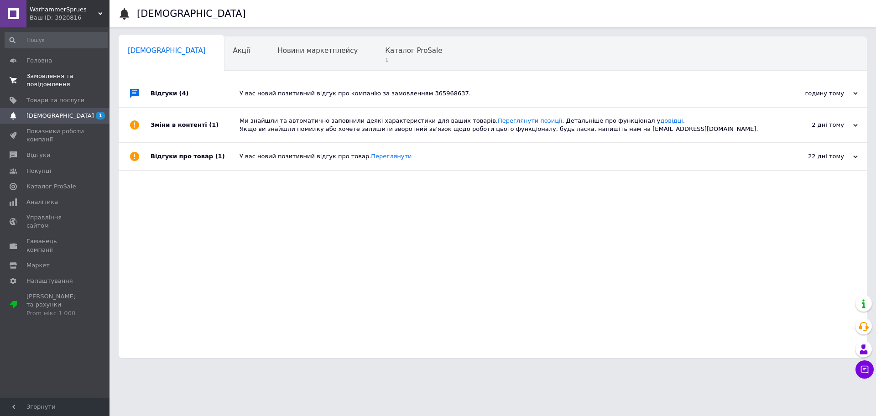 The width and height of the screenshot is (876, 416). I want to click on a: довідці, so click(671, 120).